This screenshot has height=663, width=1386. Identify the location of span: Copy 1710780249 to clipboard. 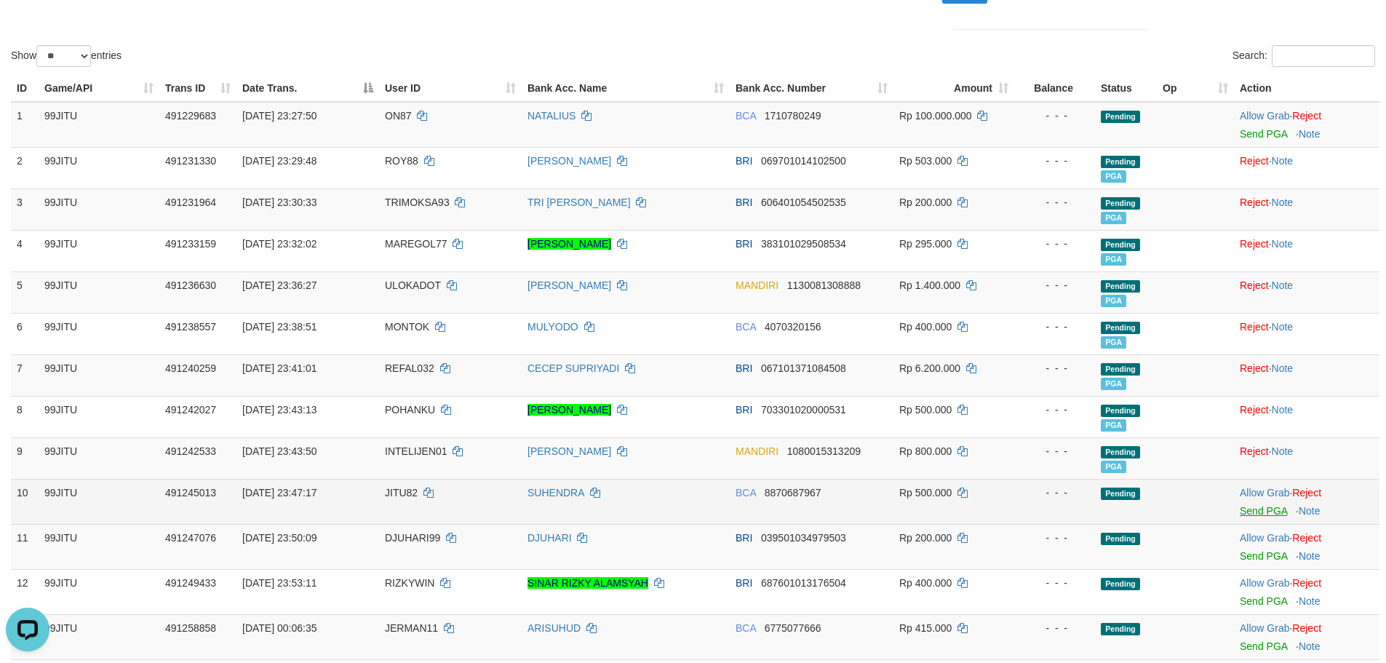
(793, 116).